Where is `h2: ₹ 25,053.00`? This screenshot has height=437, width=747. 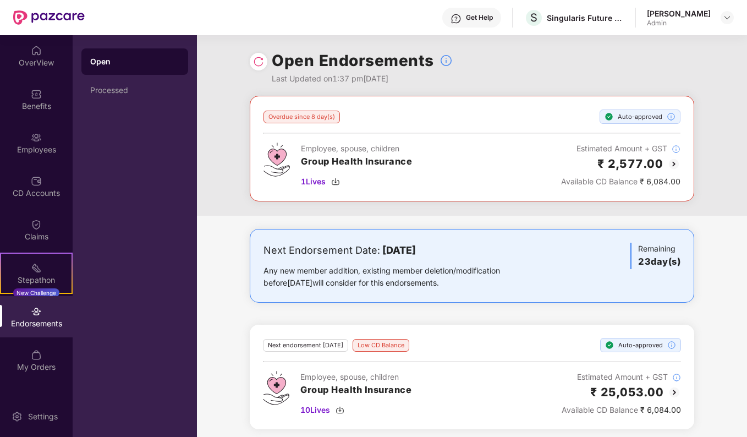 h2: ₹ 25,053.00 is located at coordinates (627, 391).